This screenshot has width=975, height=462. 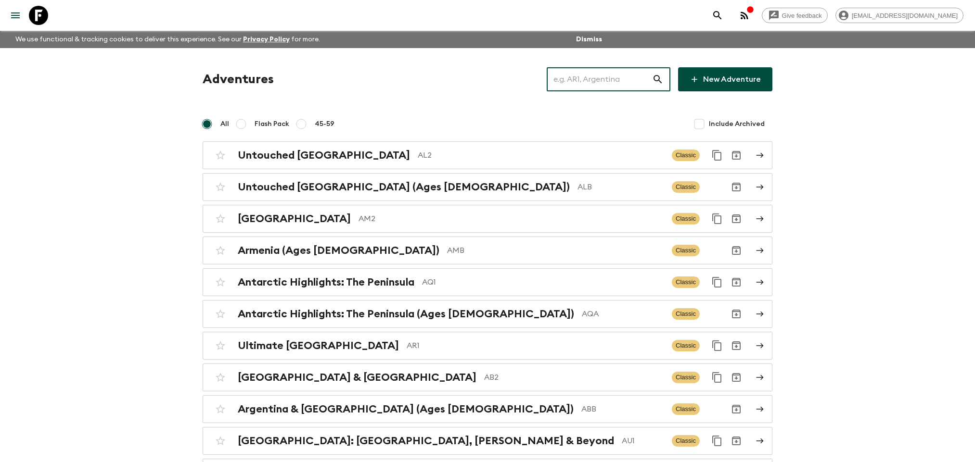 What do you see at coordinates (15, 15) in the screenshot?
I see `button: menu` at bounding box center [15, 15].